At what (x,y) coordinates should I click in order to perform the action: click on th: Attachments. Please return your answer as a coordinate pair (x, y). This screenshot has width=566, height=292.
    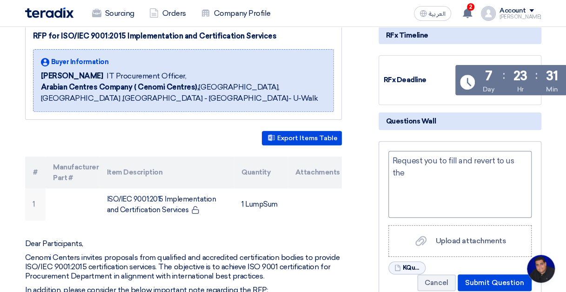
    Looking at the image, I should click on (315, 173).